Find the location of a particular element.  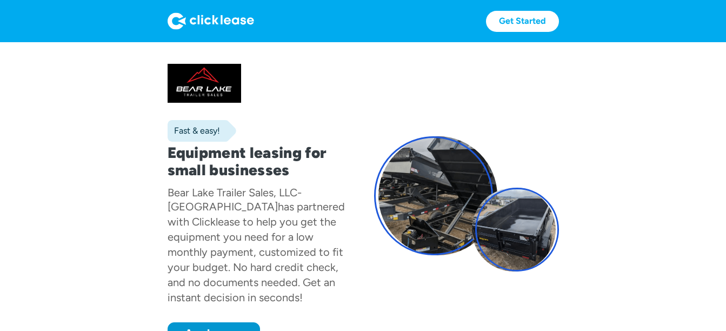

div: has partnered with Clicklease to help you get the equipment you need for a low monthly payment, c... is located at coordinates (256, 252).